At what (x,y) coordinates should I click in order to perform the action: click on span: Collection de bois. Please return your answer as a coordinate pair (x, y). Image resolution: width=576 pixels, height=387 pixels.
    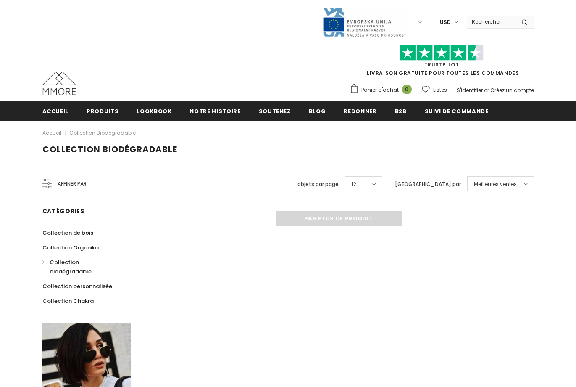
    Looking at the image, I should click on (68, 232).